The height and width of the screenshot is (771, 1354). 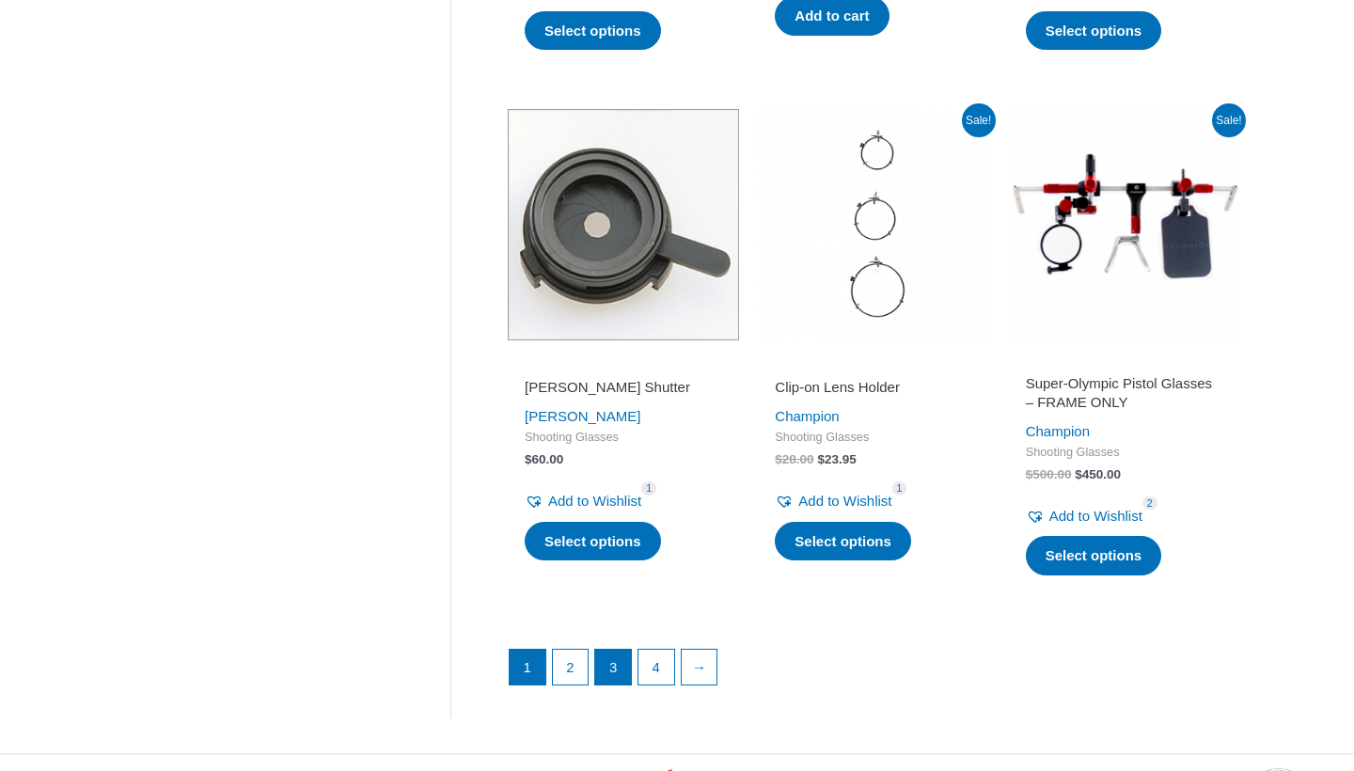 I want to click on span: Page 1, so click(x=528, y=668).